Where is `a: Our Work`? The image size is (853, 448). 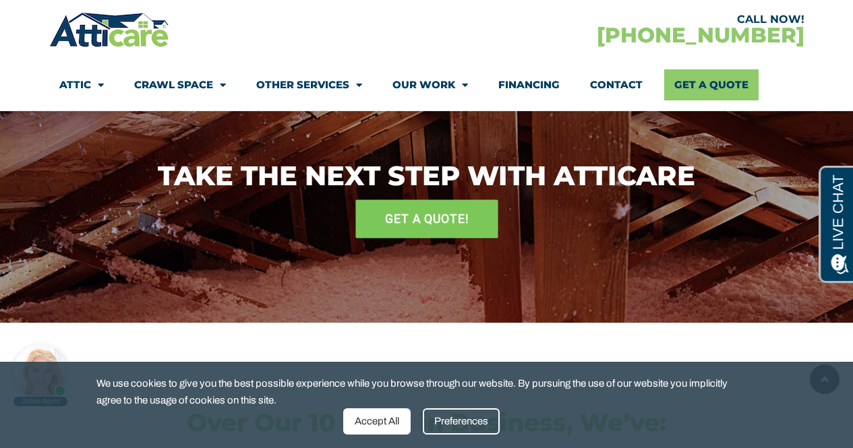
a: Our Work is located at coordinates (430, 85).